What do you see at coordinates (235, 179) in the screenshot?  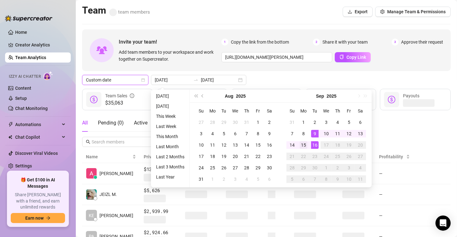 I see `td: 2025-09-03` at bounding box center [235, 179].